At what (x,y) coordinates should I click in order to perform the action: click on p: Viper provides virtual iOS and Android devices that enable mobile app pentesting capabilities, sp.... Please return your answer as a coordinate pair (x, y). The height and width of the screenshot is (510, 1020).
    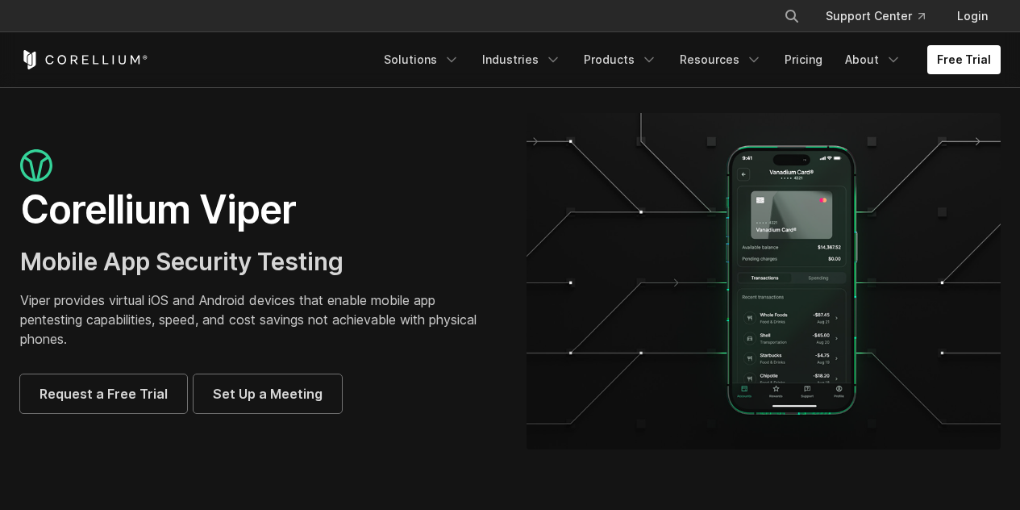
    Looking at the image, I should click on (257, 319).